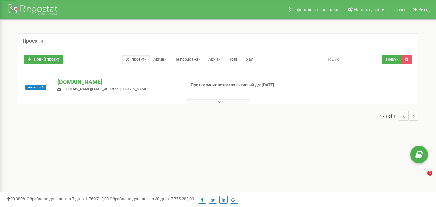 The image size is (436, 207). Describe the element at coordinates (36, 87) in the screenshot. I see `span: Активний` at that location.